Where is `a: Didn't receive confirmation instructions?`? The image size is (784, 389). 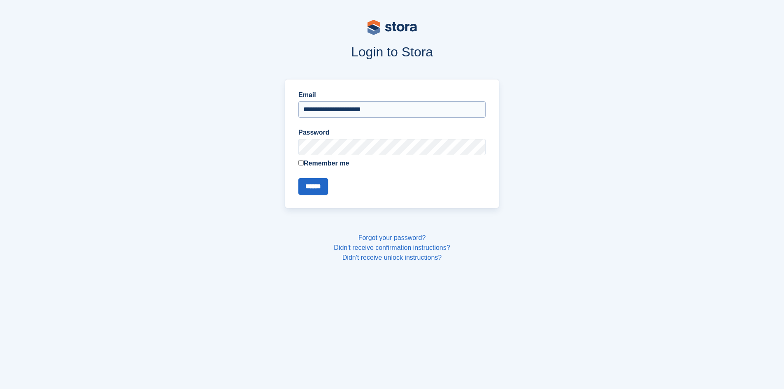 a: Didn't receive confirmation instructions? is located at coordinates (392, 247).